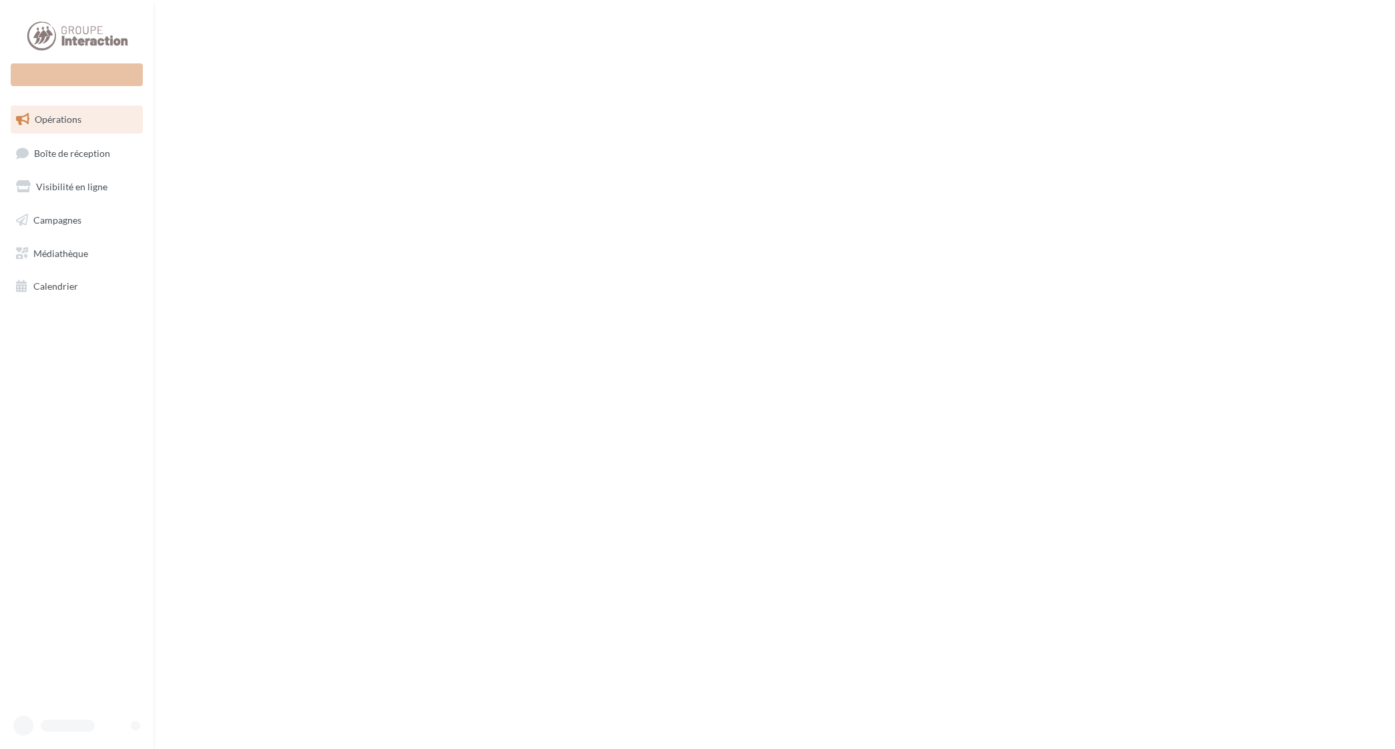 The height and width of the screenshot is (749, 1395). Describe the element at coordinates (77, 187) in the screenshot. I see `a: Visibilité en ligne` at that location.